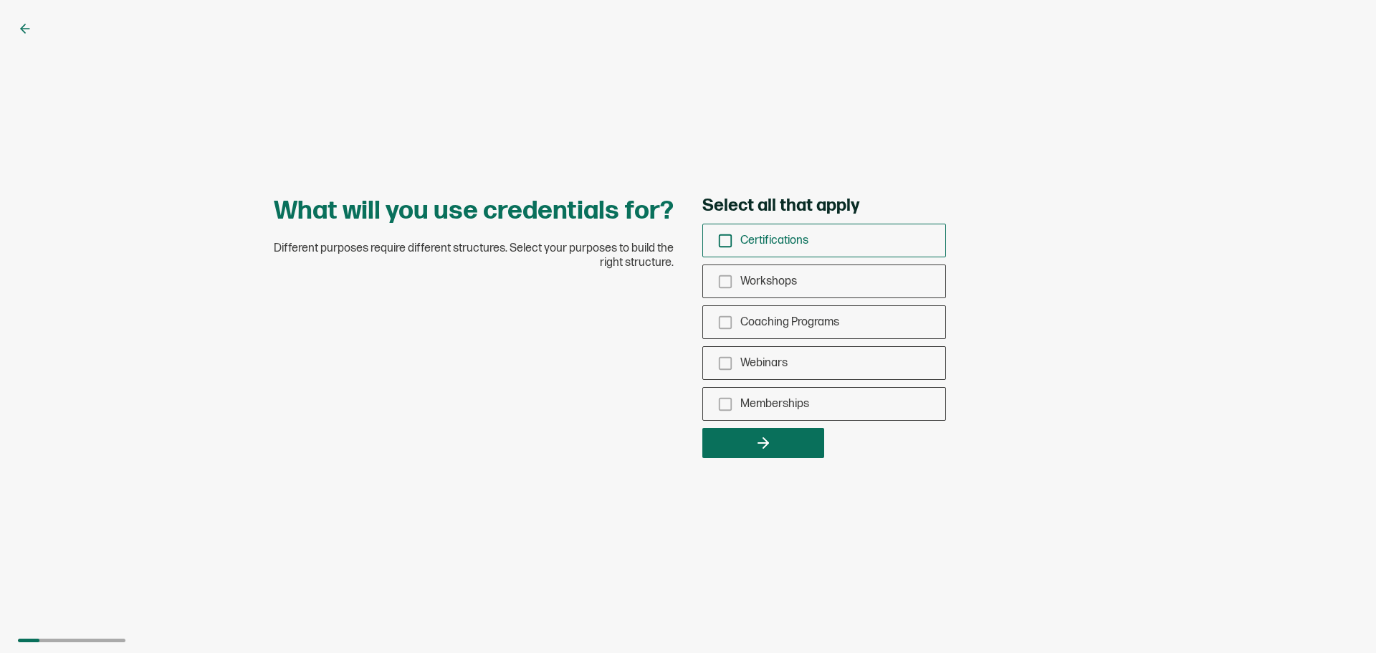 Image resolution: width=1376 pixels, height=653 pixels. I want to click on span: Certifications, so click(774, 240).